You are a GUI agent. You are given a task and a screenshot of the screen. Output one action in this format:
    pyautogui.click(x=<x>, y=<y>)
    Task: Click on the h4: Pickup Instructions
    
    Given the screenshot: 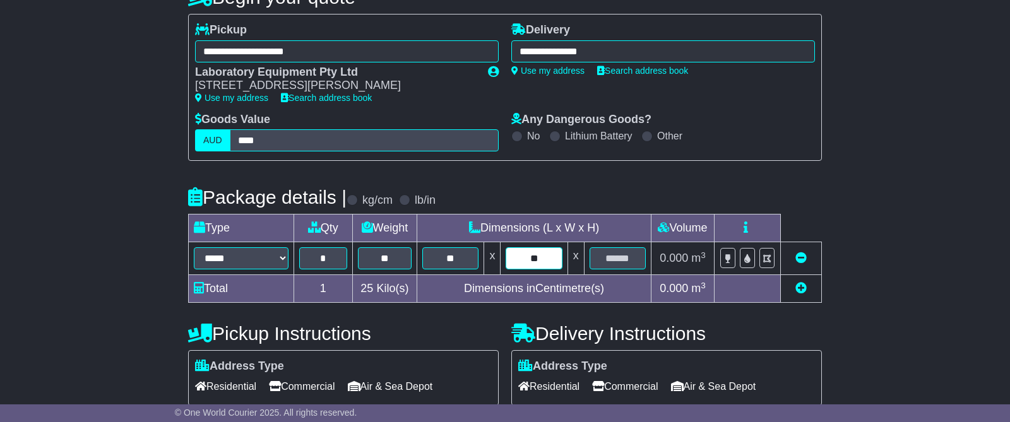 What is the action you would take?
    pyautogui.click(x=343, y=333)
    